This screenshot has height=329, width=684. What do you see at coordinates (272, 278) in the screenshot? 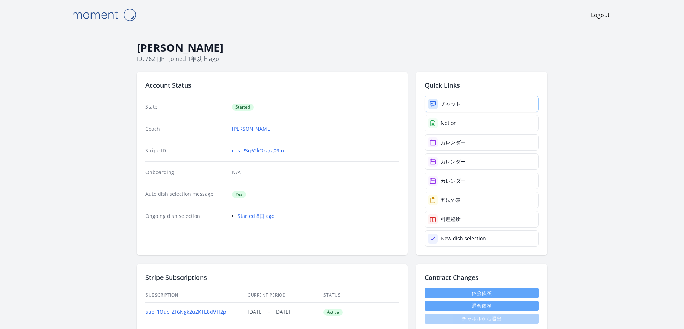
I see `h2: Stripe Subscriptions` at bounding box center [272, 278].